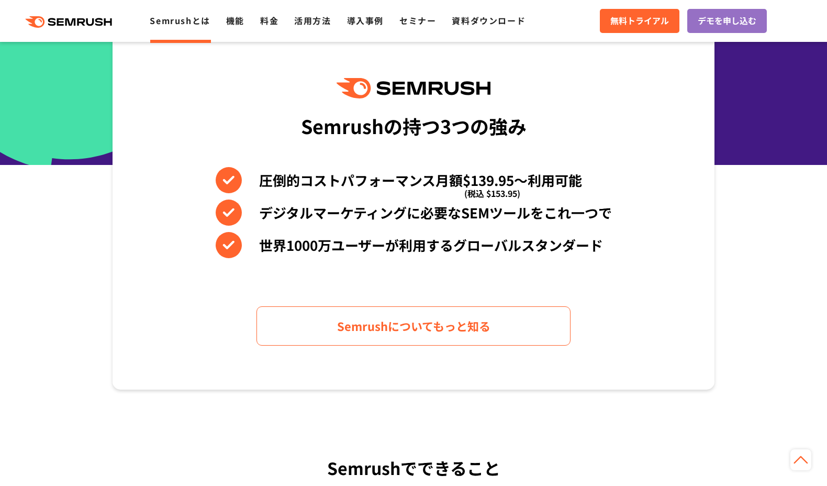 The image size is (827, 486). Describe the element at coordinates (640, 21) in the screenshot. I see `a: 無料トライアル` at that location.